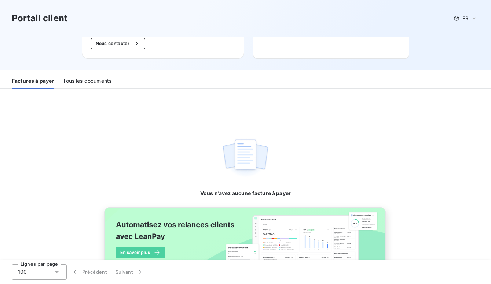 The width and height of the screenshot is (491, 284). What do you see at coordinates (33, 81) in the screenshot?
I see `div: Factures à payer` at bounding box center [33, 81].